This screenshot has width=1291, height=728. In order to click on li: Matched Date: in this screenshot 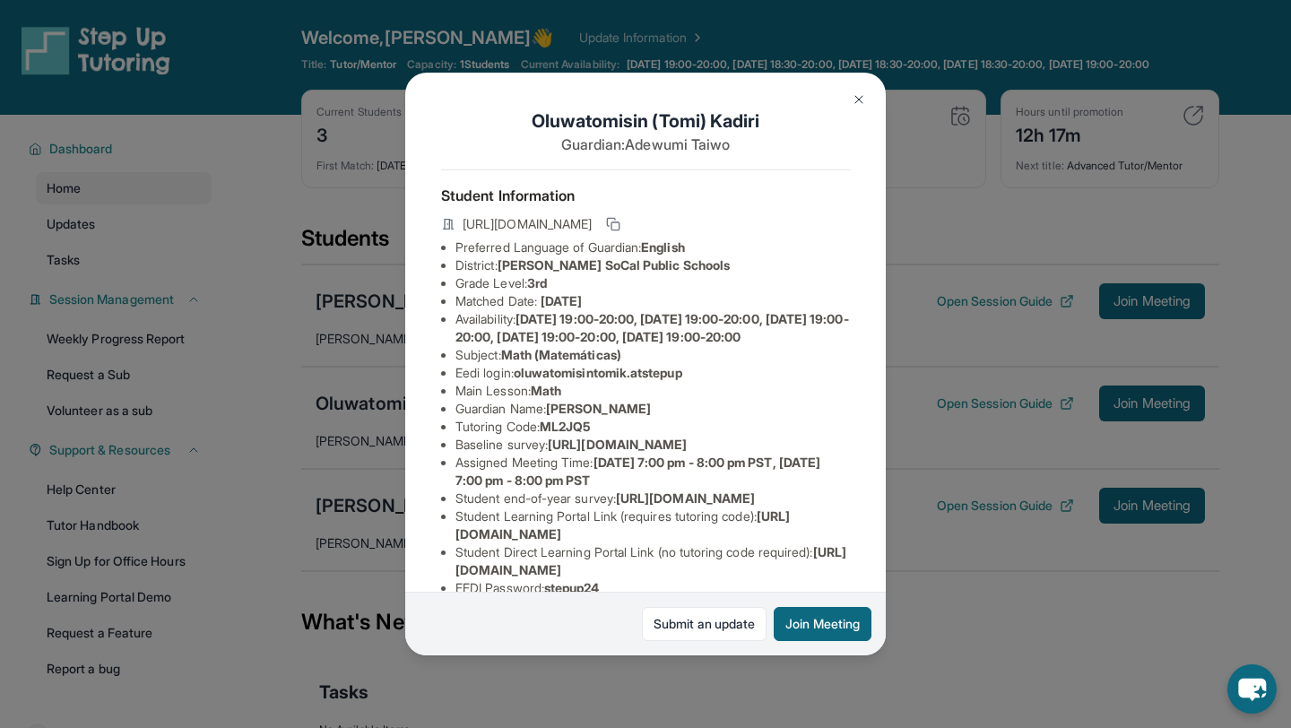, I will do `click(653, 301)`.